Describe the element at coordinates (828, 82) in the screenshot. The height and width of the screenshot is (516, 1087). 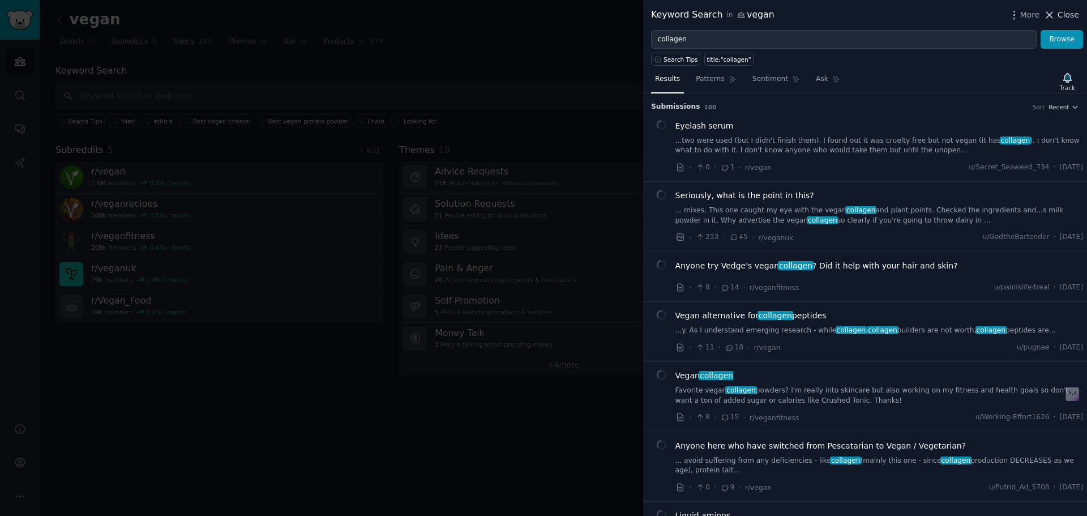
I see `a: Ask` at that location.